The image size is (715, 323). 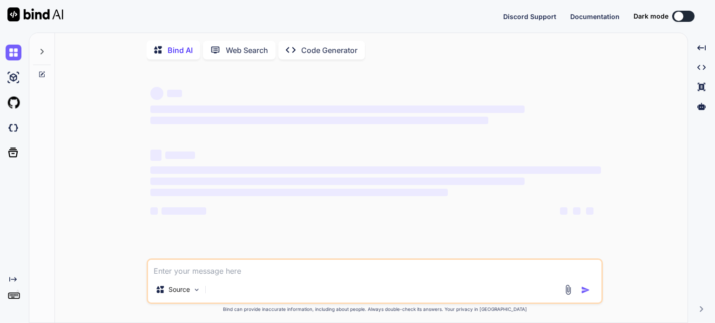 I want to click on p: Bind can provide inaccurate information, including about people. Always double-check its answers...., so click(x=375, y=309).